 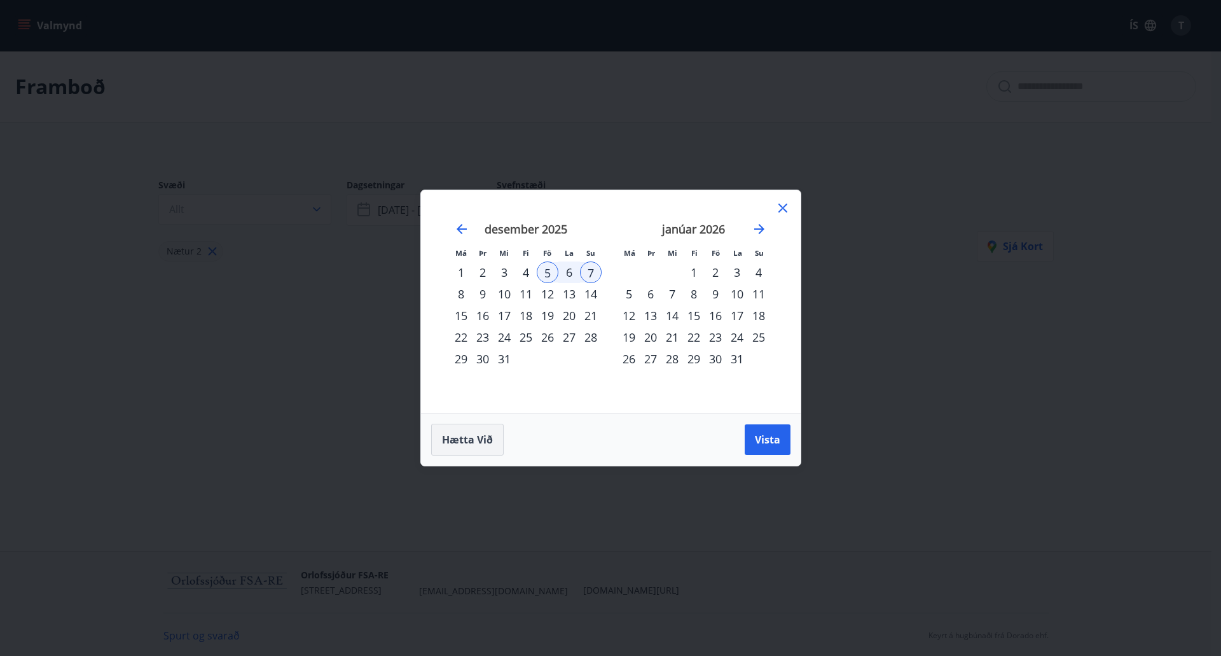 I want to click on strong: desember 2025, so click(x=526, y=229).